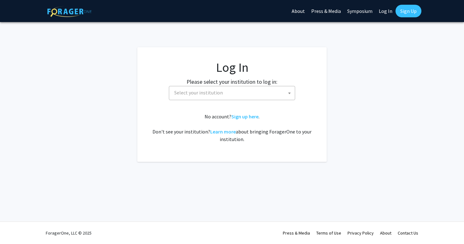 The image size is (464, 244). What do you see at coordinates (245, 117) in the screenshot?
I see `a: Sign up here` at bounding box center [245, 117].